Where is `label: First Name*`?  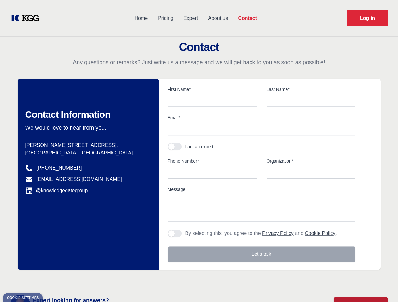 label: First Name* is located at coordinates (212, 89).